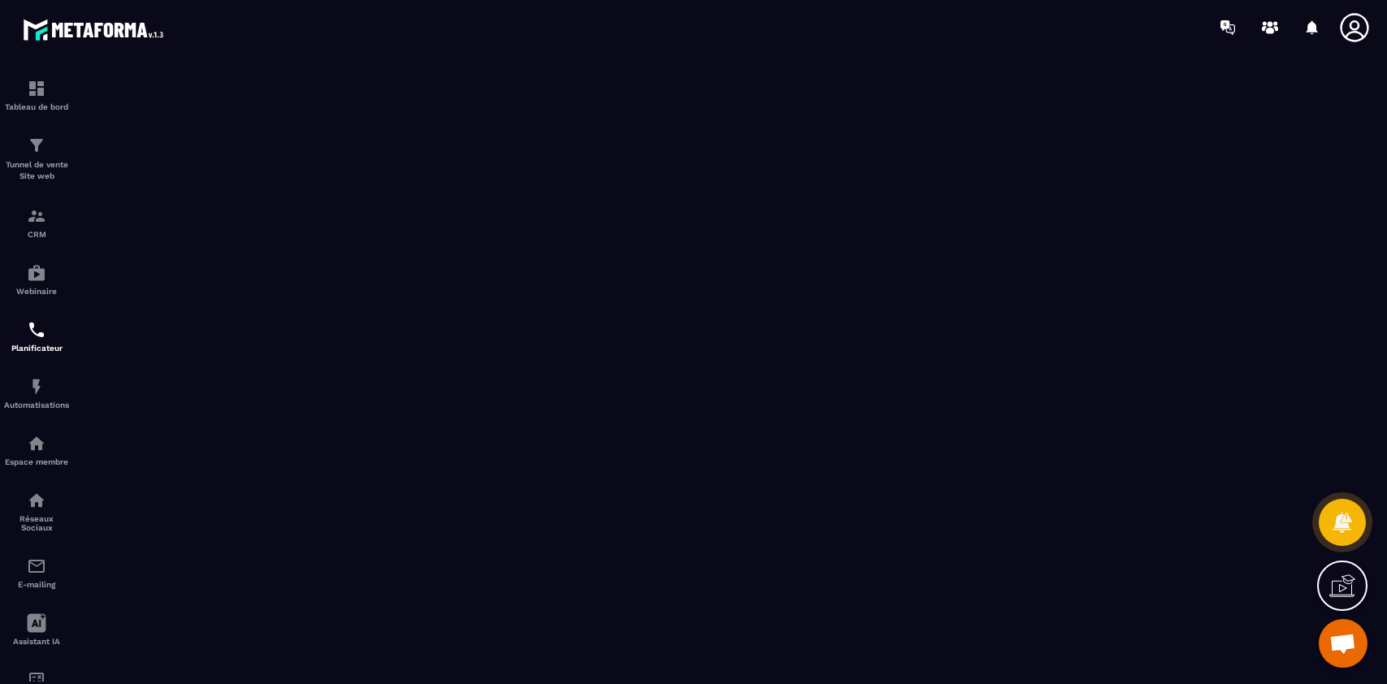 The image size is (1387, 684). I want to click on img: email, so click(37, 566).